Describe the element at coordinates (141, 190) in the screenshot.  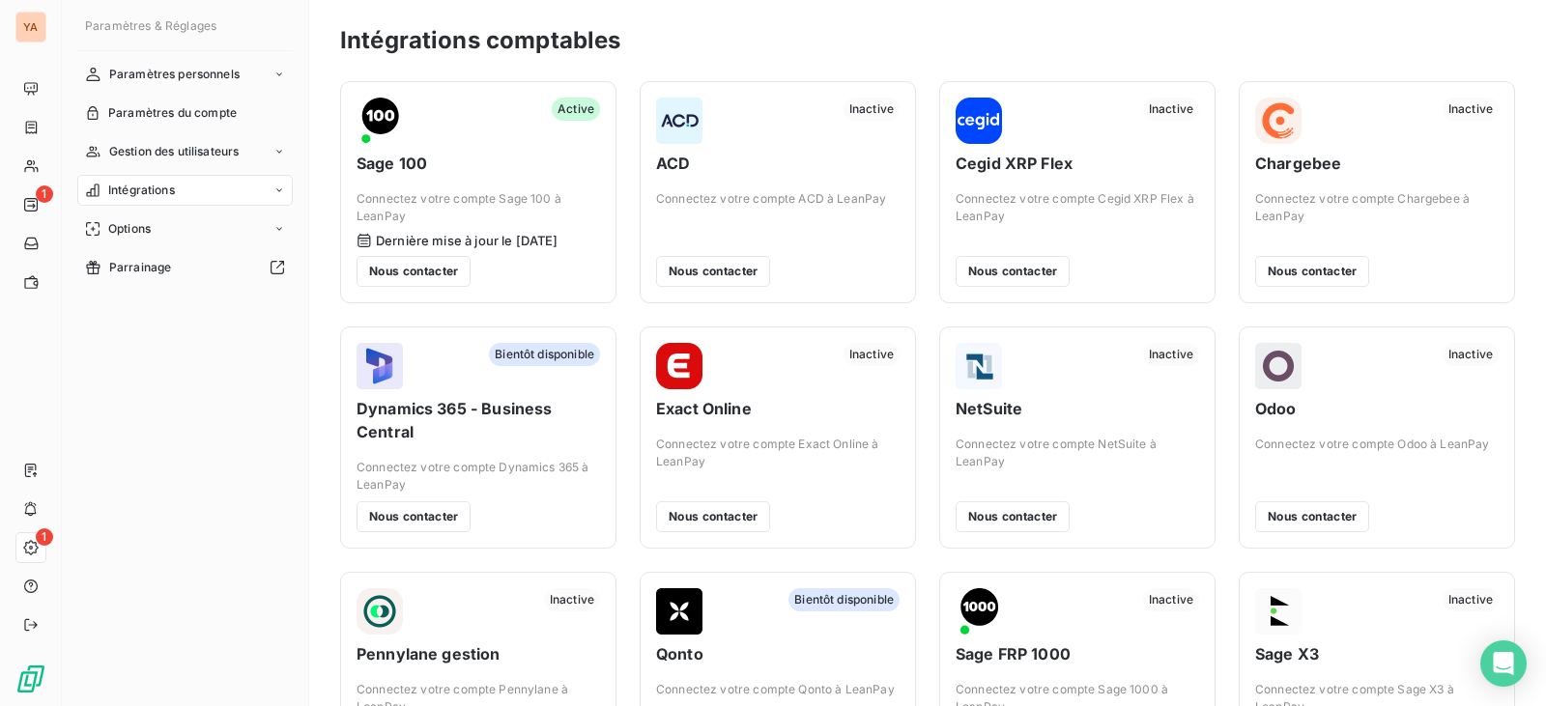
I see `span: Intégrations` at that location.